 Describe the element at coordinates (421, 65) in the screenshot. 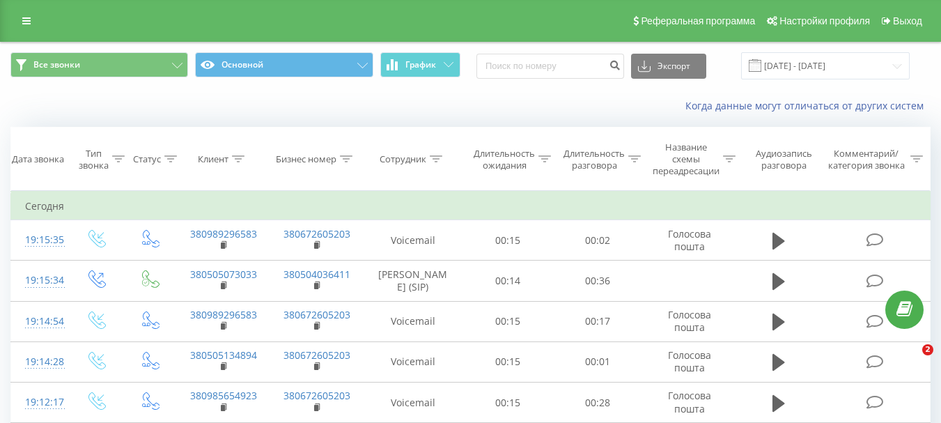

I see `span: График` at that location.